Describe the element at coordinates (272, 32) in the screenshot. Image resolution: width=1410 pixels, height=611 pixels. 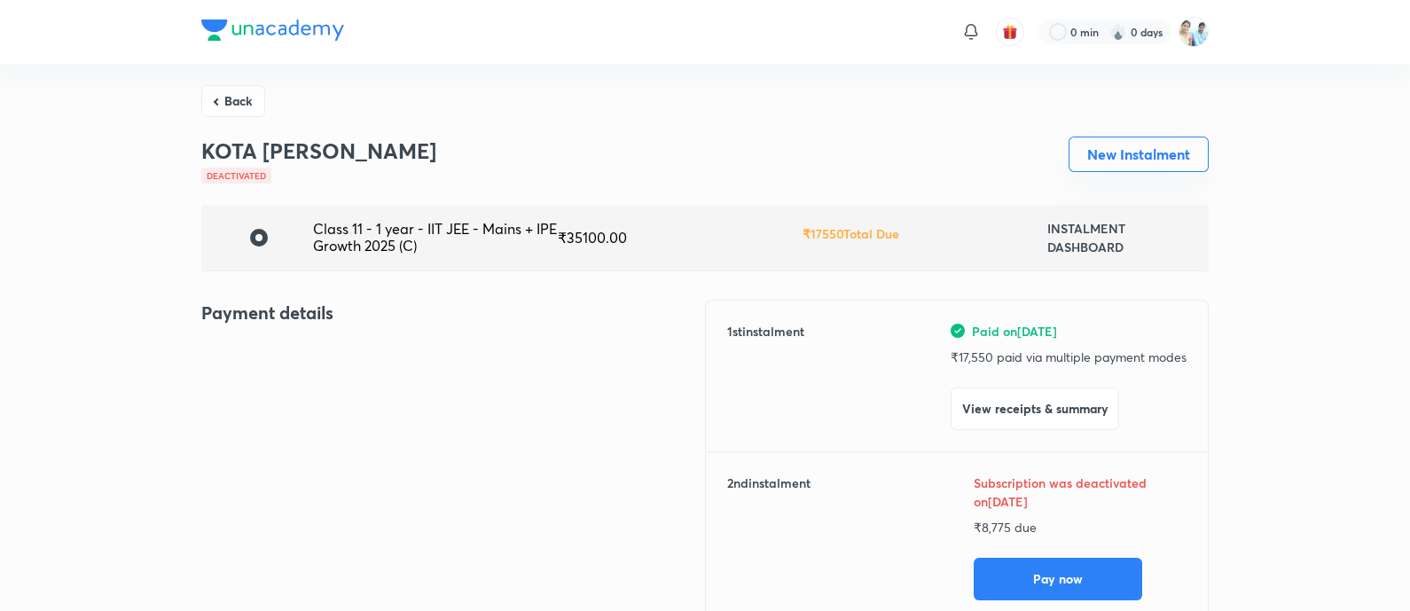
I see `a: Company Logo` at that location.